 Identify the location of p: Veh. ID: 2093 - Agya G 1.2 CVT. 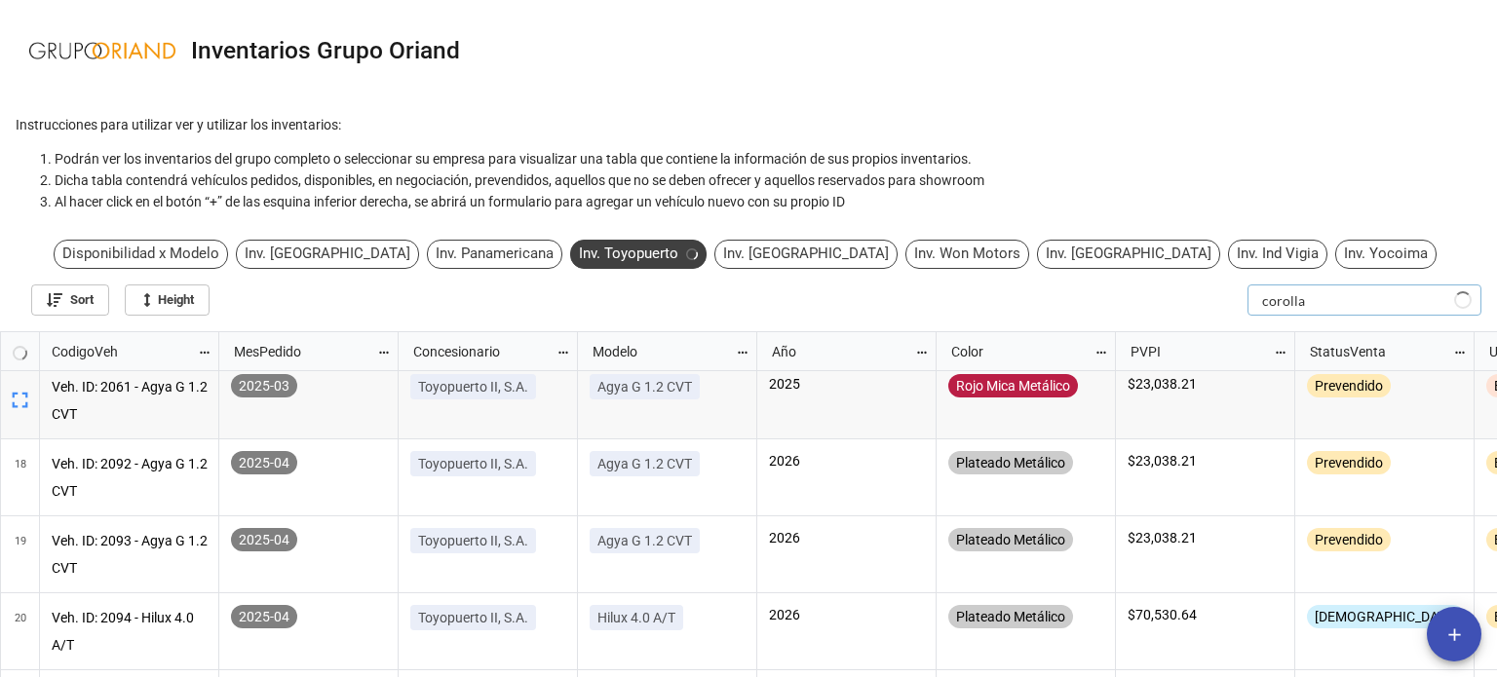
(130, 555).